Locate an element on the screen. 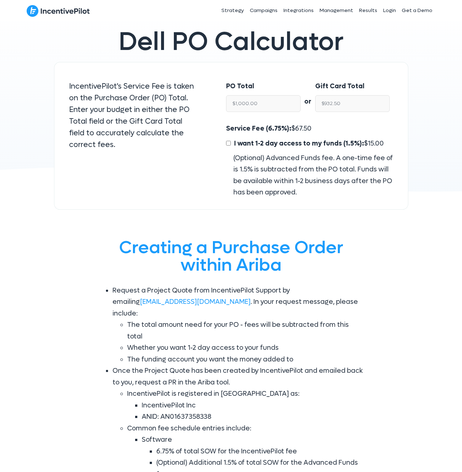 The image size is (462, 472). input: I want 1-2 day access to my funds (1.5%):$15.00 is located at coordinates (228, 143).